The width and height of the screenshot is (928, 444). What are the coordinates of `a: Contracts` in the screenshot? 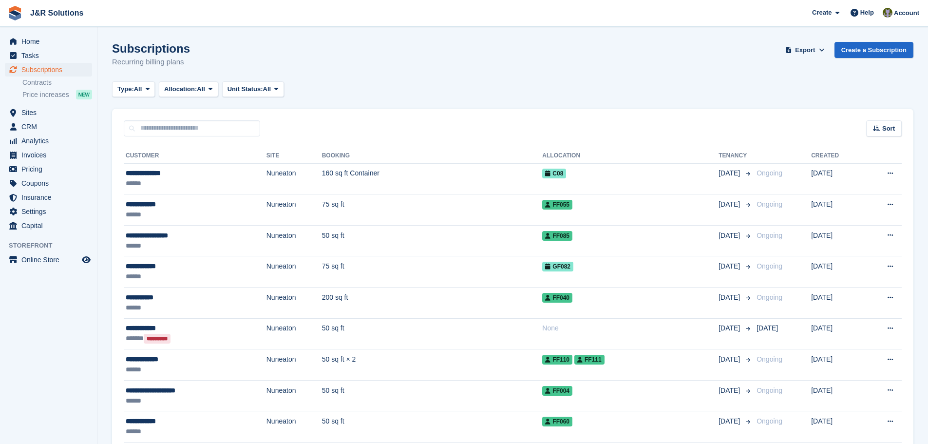 It's located at (57, 82).